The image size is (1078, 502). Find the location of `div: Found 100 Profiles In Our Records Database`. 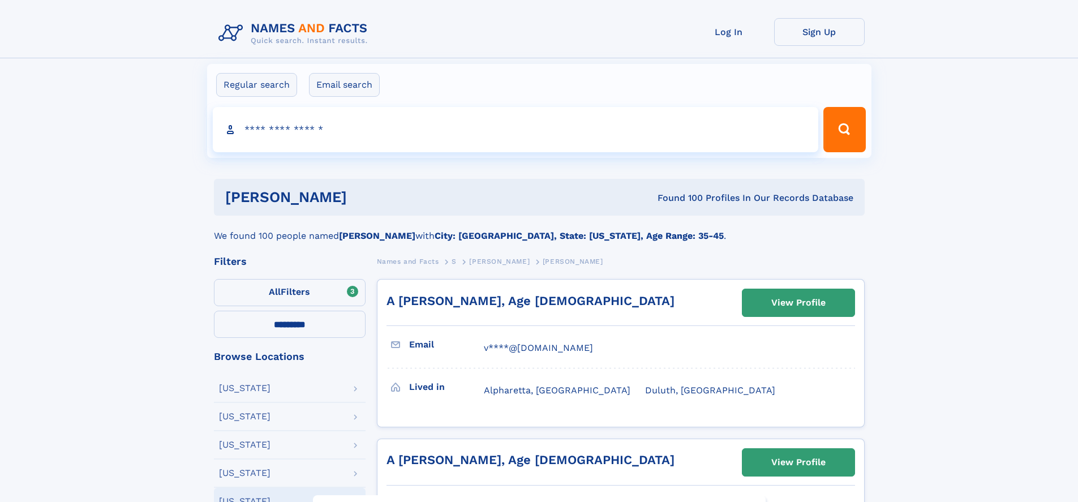

div: Found 100 Profiles In Our Records Database is located at coordinates (678, 198).